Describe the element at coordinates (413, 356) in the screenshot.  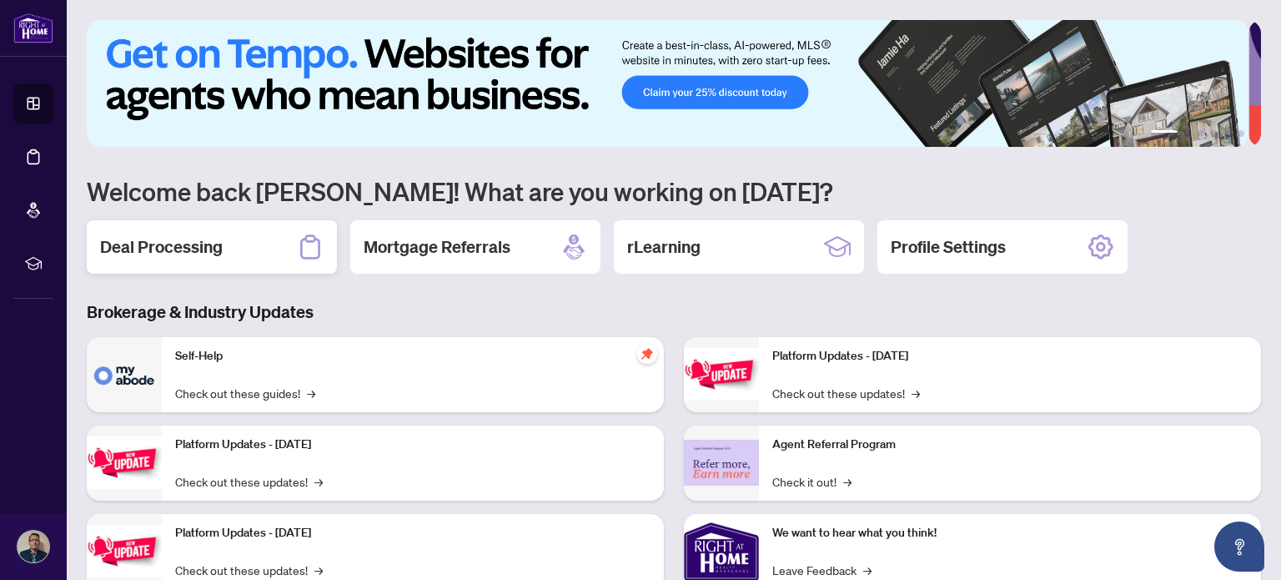
I see `p: Self-Help` at that location.